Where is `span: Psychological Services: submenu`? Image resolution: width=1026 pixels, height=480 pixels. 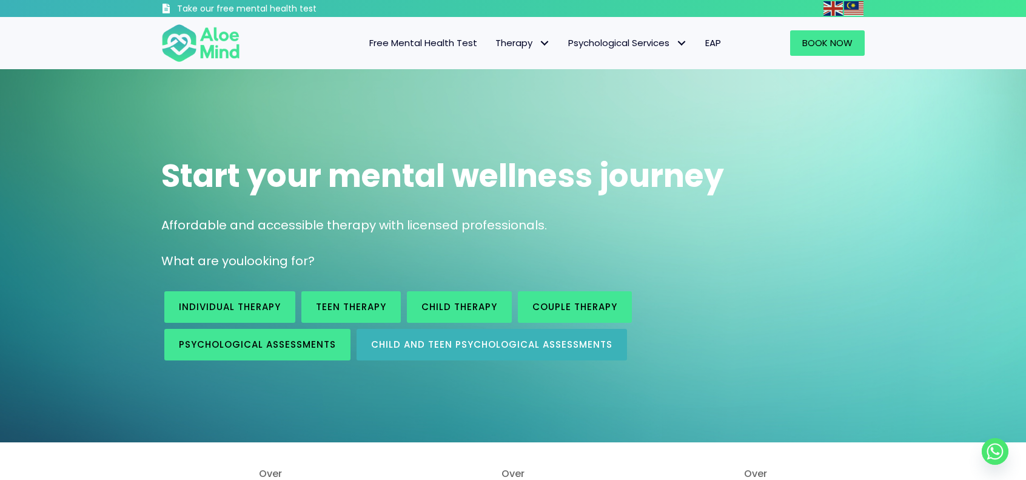
span: Psychological Services: submenu is located at coordinates (681, 43).